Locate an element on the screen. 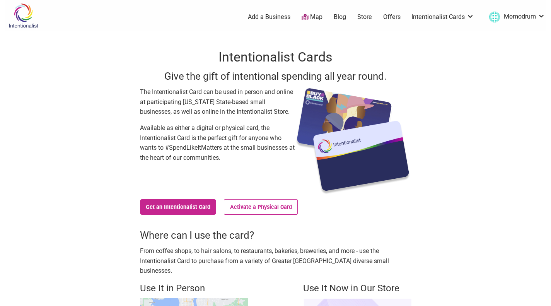 The width and height of the screenshot is (551, 306). p: Available as either a digital or physical card, the Intentionalist Card is the perfect gift for a... is located at coordinates (217, 143).